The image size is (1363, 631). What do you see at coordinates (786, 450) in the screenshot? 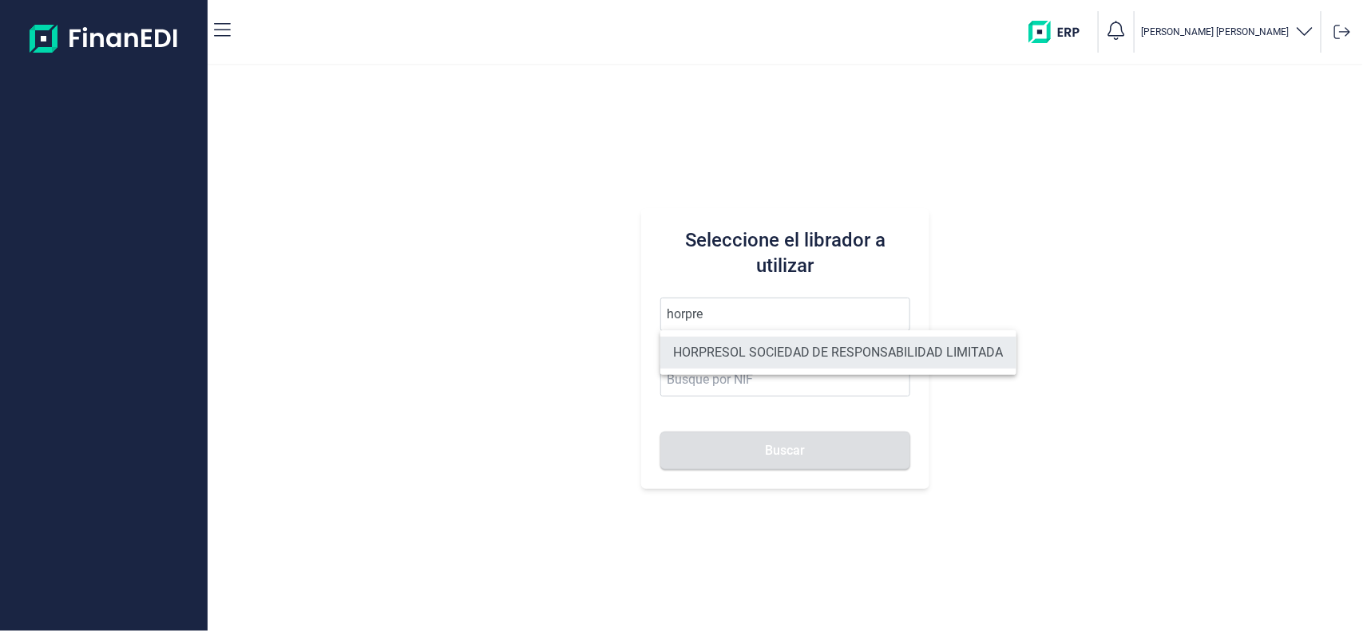
I see `span: Buscar` at bounding box center [786, 450].